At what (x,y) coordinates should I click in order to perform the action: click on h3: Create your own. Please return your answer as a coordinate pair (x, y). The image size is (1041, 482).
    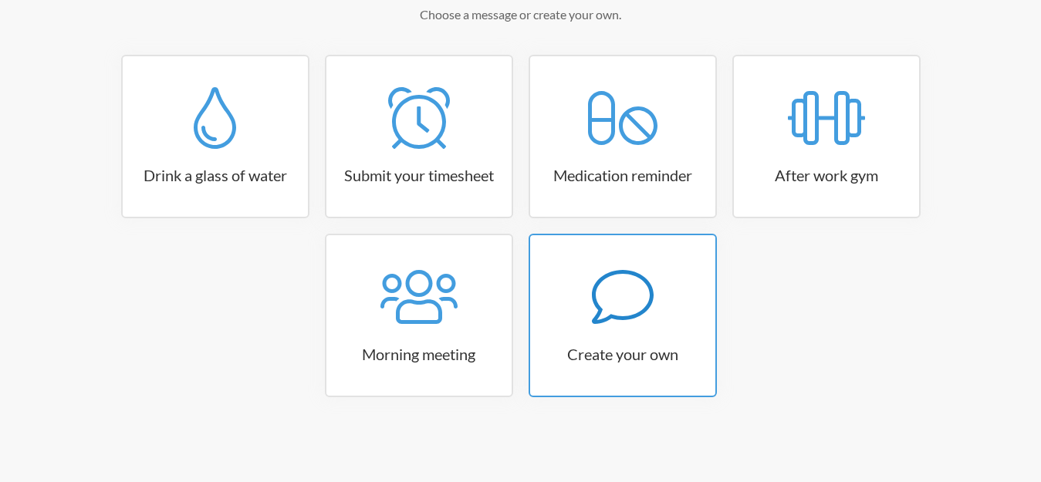
    Looking at the image, I should click on (623, 354).